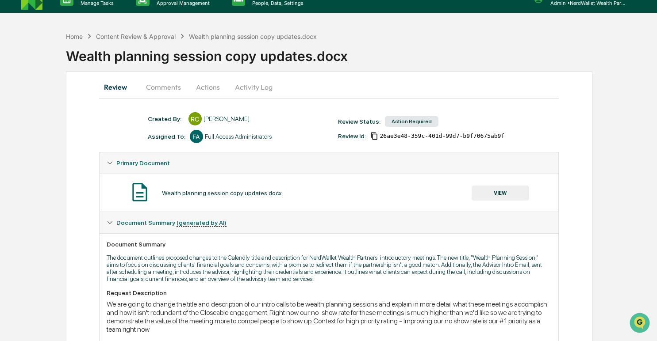 The height and width of the screenshot is (341, 657). What do you see at coordinates (411, 122) in the screenshot?
I see `div: Action Required` at bounding box center [411, 122].